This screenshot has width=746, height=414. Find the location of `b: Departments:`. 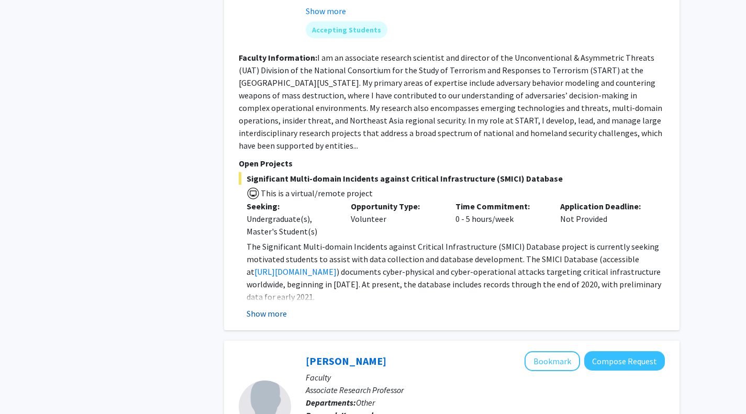

b: Departments: is located at coordinates (331, 402).